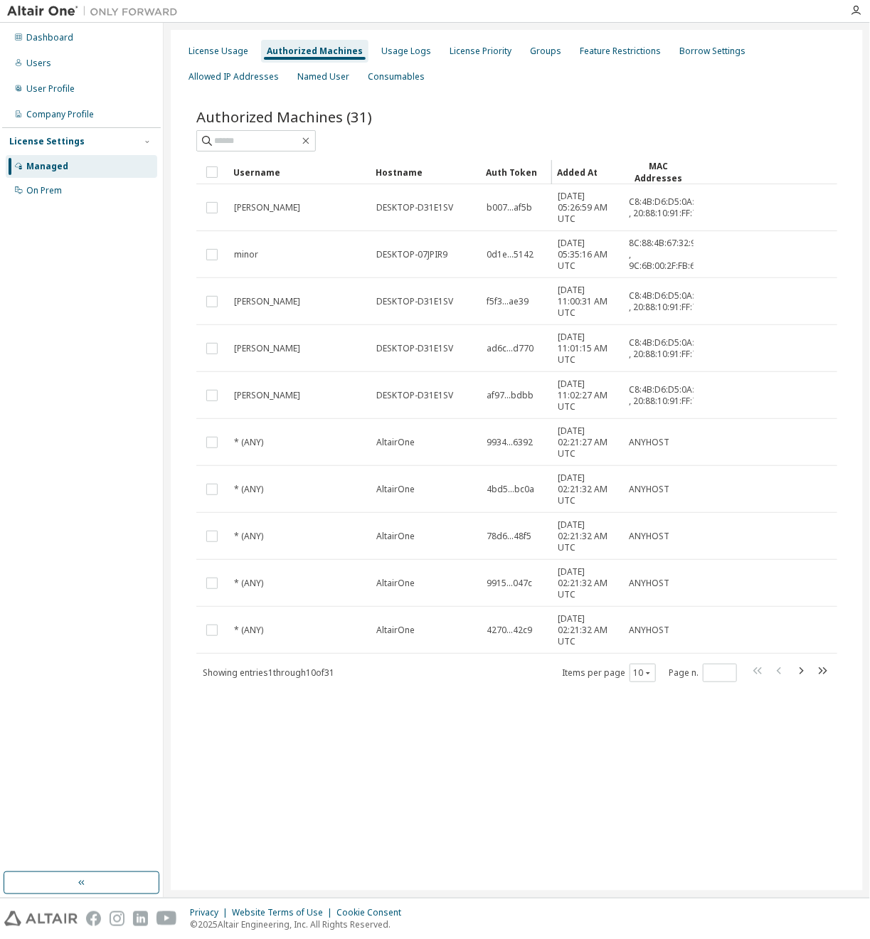 This screenshot has width=870, height=939. Describe the element at coordinates (299, 172) in the screenshot. I see `div: Username` at that location.